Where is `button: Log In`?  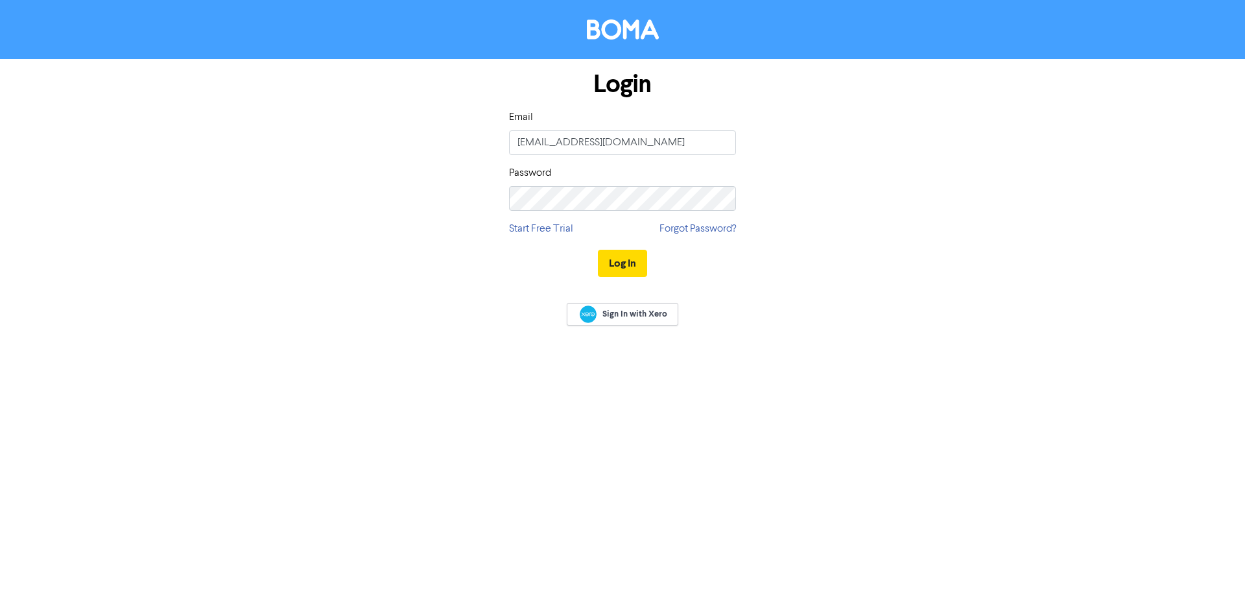
button: Log In is located at coordinates (623, 263).